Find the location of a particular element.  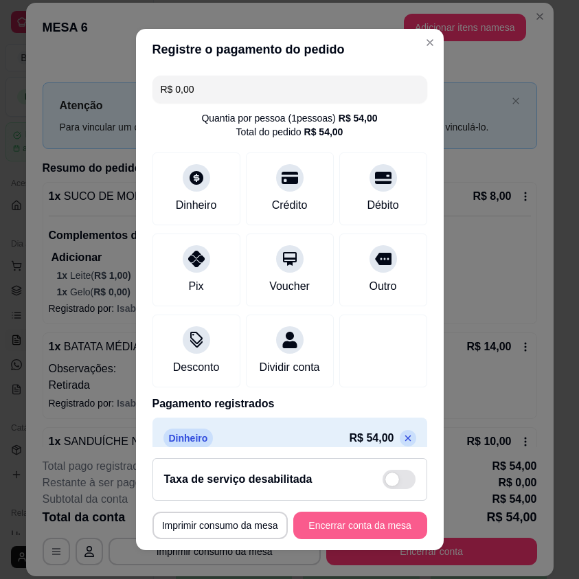

header: Registre o pagamento do pedido is located at coordinates (290, 49).